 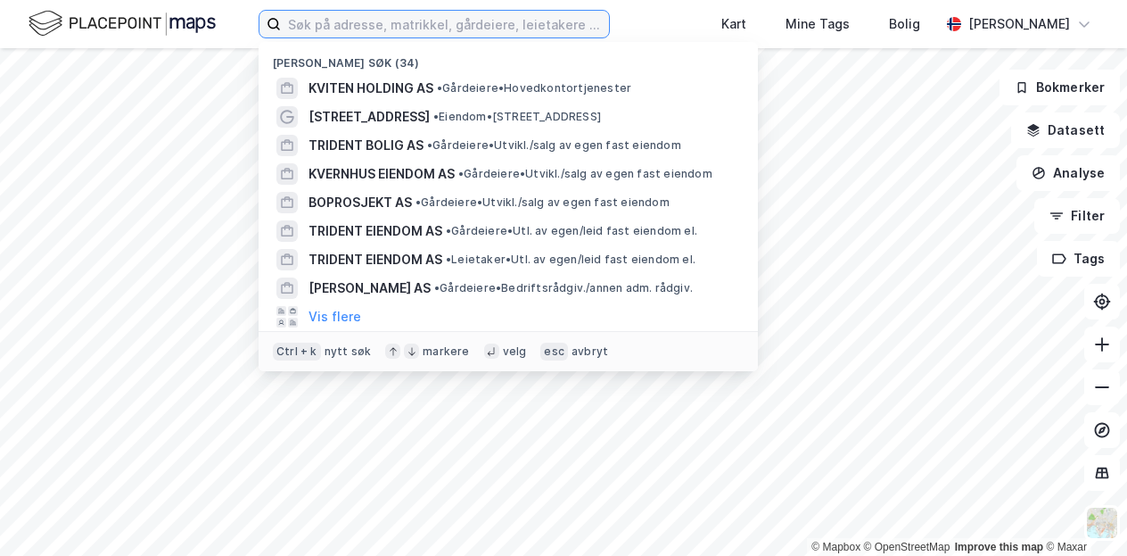 I want to click on div: Kart, so click(x=734, y=24).